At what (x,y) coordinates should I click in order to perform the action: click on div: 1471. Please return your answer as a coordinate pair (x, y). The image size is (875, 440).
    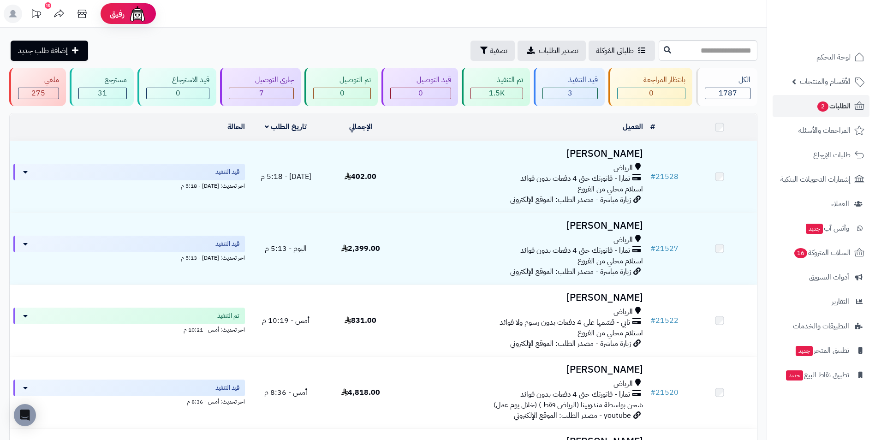
    Looking at the image, I should click on (497, 93).